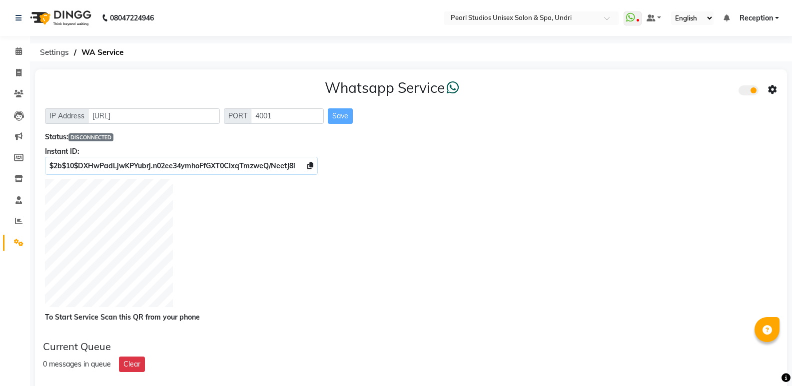 The width and height of the screenshot is (792, 386). I want to click on span: PORT, so click(238, 116).